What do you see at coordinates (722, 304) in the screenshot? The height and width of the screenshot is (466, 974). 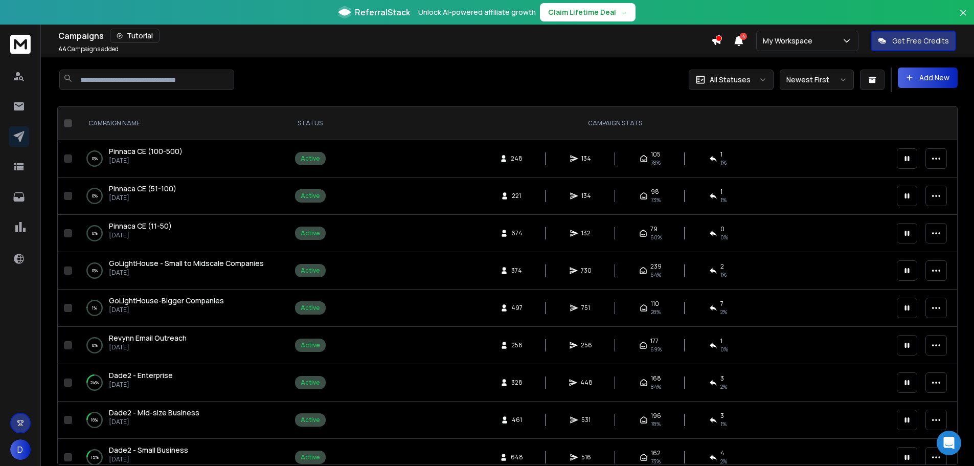 I see `span: 7` at bounding box center [722, 304].